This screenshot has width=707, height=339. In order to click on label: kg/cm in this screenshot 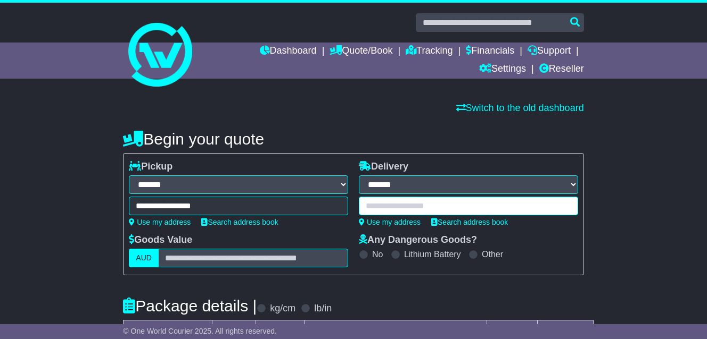, I will do `click(283, 309)`.